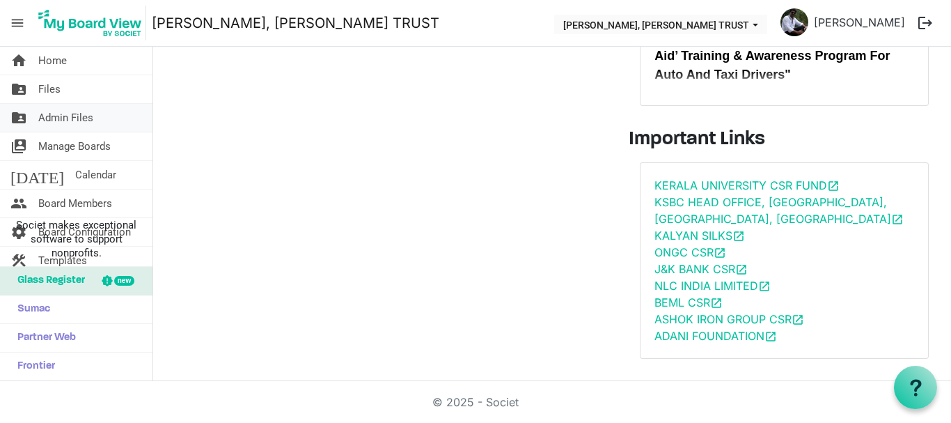  What do you see at coordinates (33, 366) in the screenshot?
I see `span: Frontier` at bounding box center [33, 366].